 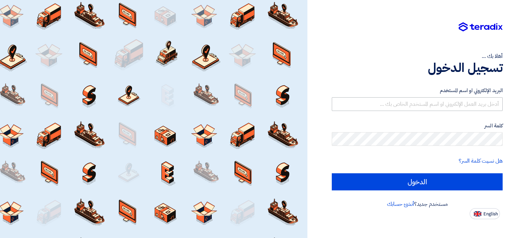 I want to click on span: English, so click(x=491, y=214).